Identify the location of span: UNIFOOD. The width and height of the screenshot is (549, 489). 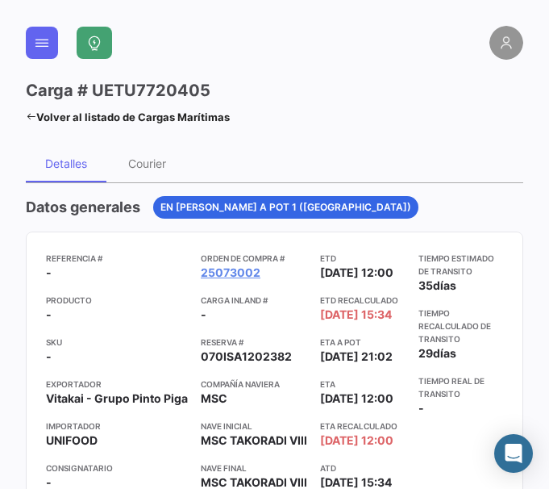
(72, 440).